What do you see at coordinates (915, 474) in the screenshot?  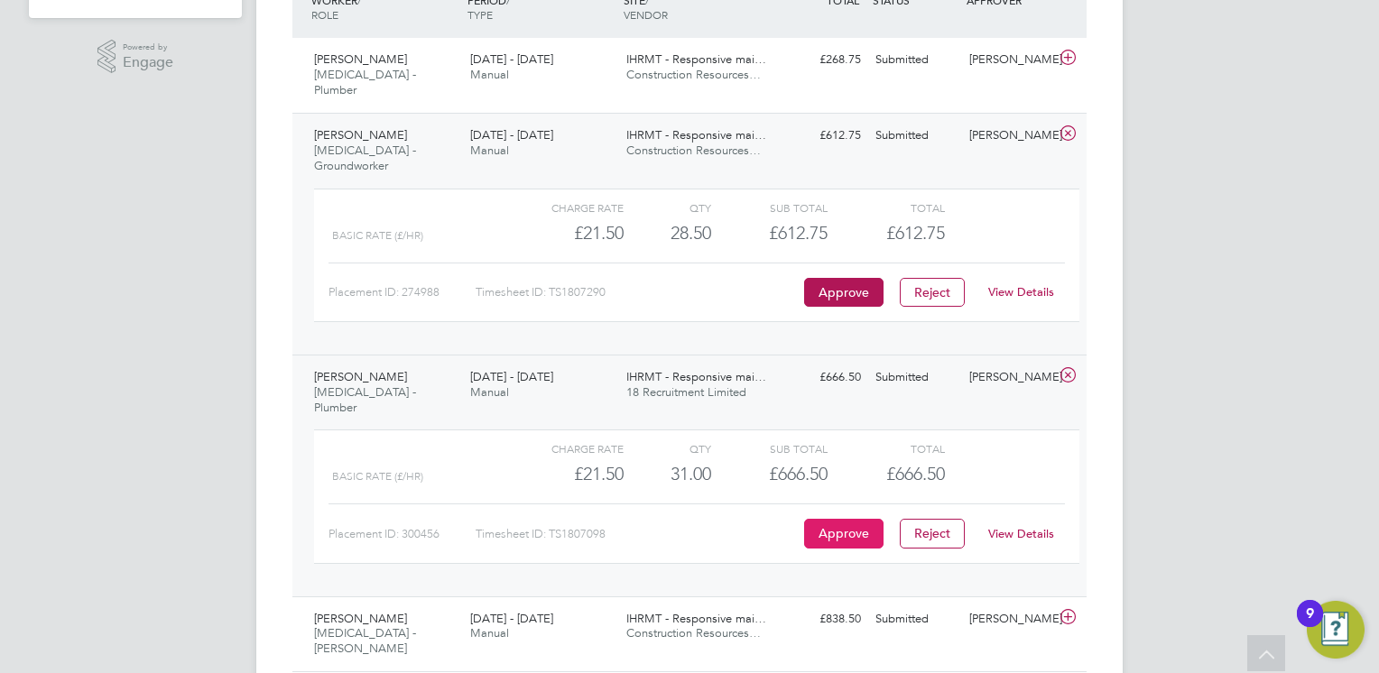 I see `span: £666.50` at bounding box center [915, 474].